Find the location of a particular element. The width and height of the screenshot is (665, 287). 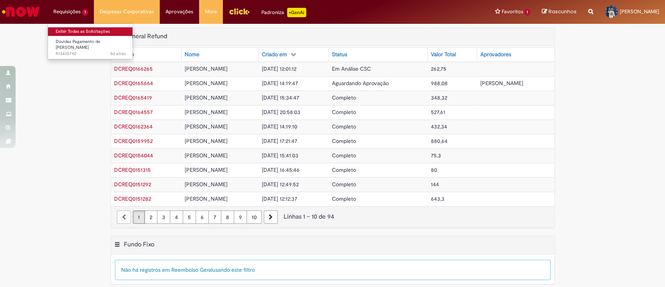

span: DCREQ0162364 is located at coordinates (133, 126).